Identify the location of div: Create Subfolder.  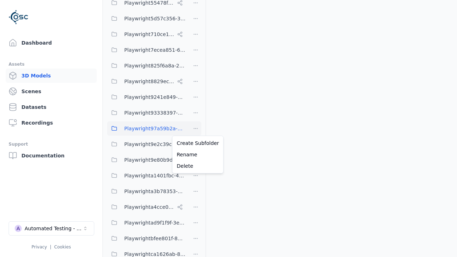
(198, 143).